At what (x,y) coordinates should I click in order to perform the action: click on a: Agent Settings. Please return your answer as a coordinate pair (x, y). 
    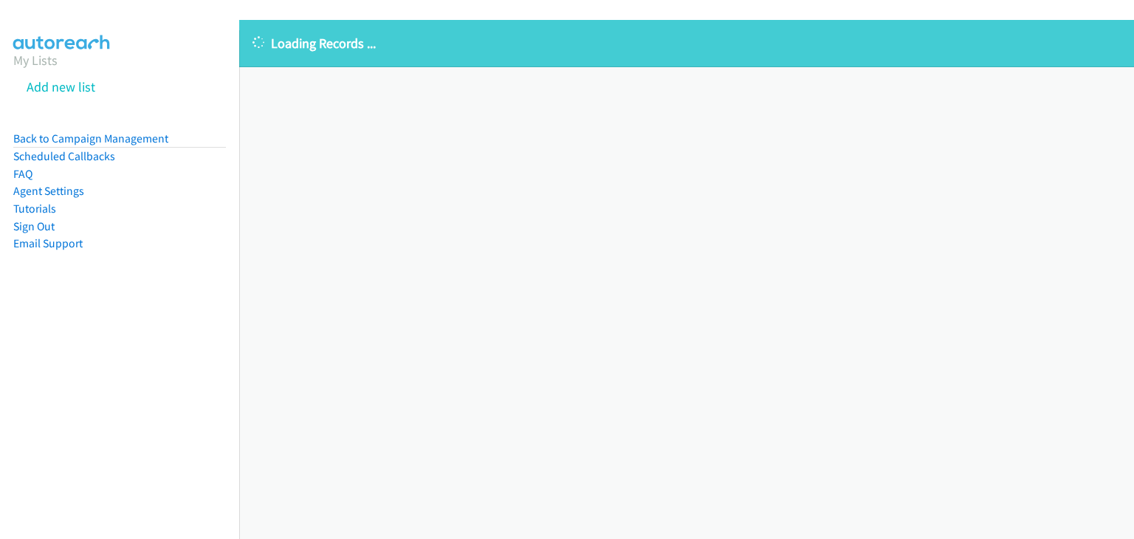
    Looking at the image, I should click on (49, 190).